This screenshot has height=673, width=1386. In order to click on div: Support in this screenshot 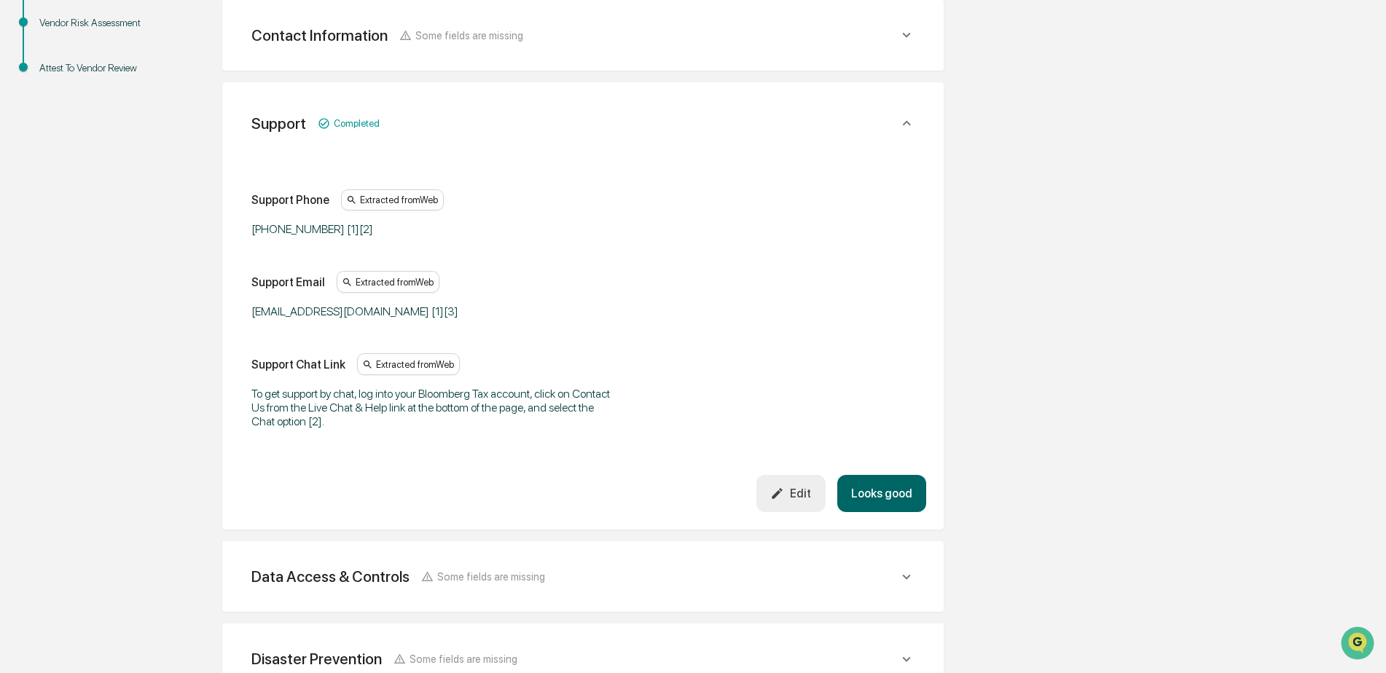, I will do `click(278, 123)`.